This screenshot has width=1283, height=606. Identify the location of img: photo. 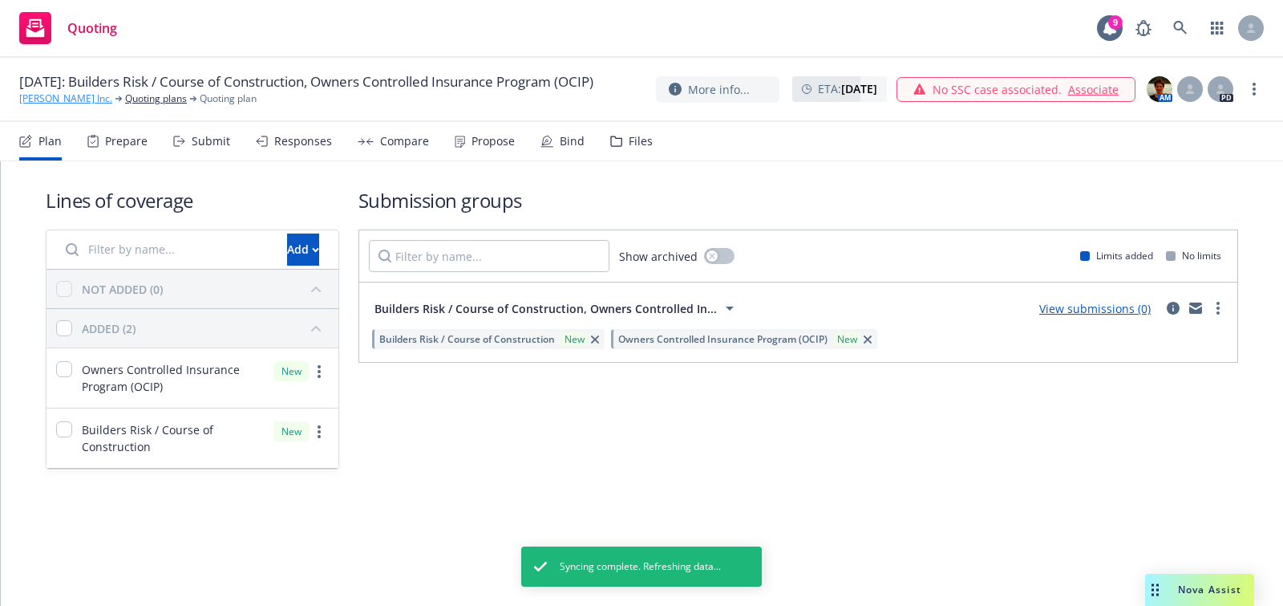
(1160, 89).